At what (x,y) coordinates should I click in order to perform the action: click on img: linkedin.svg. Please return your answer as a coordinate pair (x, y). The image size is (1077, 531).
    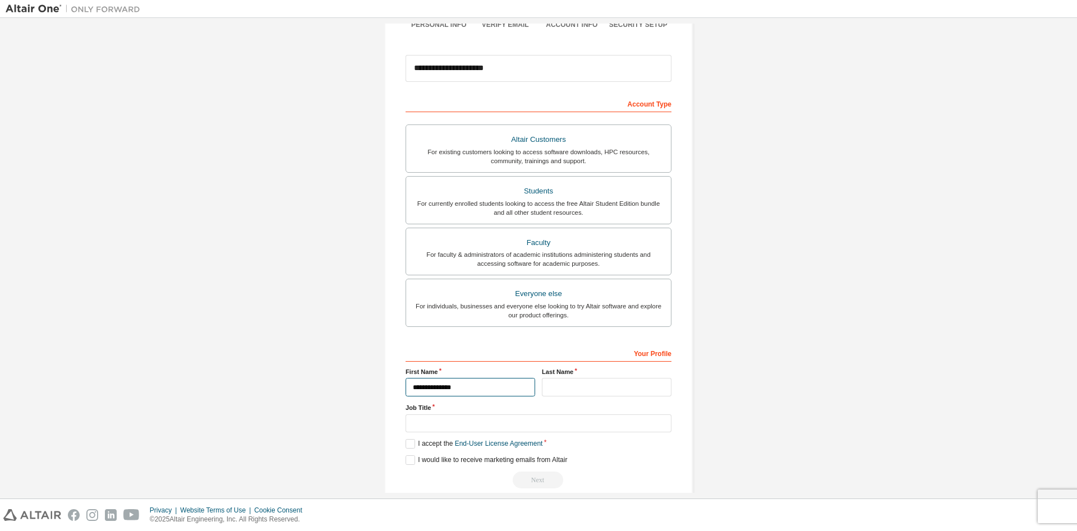
    Looking at the image, I should click on (111, 515).